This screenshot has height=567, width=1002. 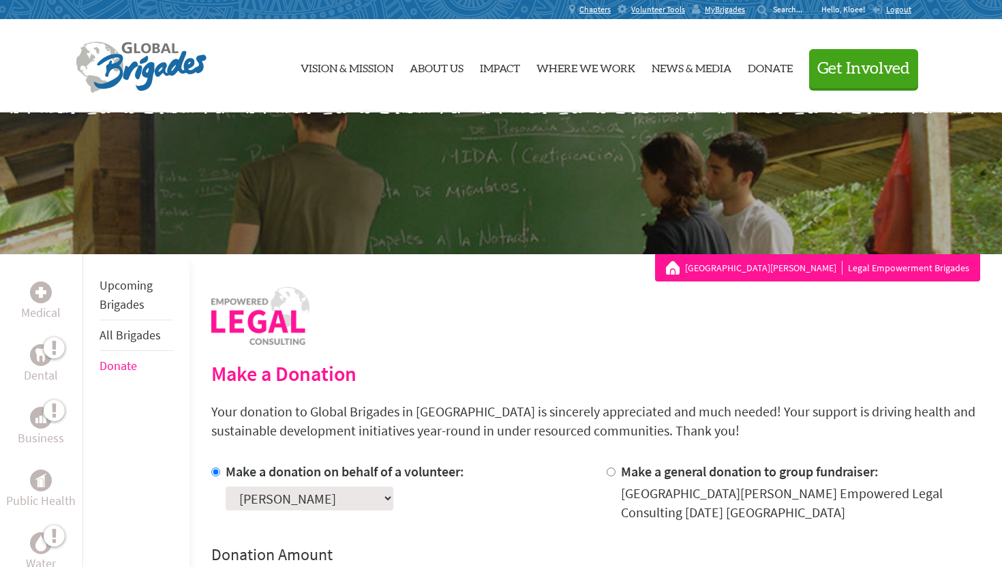 What do you see at coordinates (136, 366) in the screenshot?
I see `li: Donate` at bounding box center [136, 366].